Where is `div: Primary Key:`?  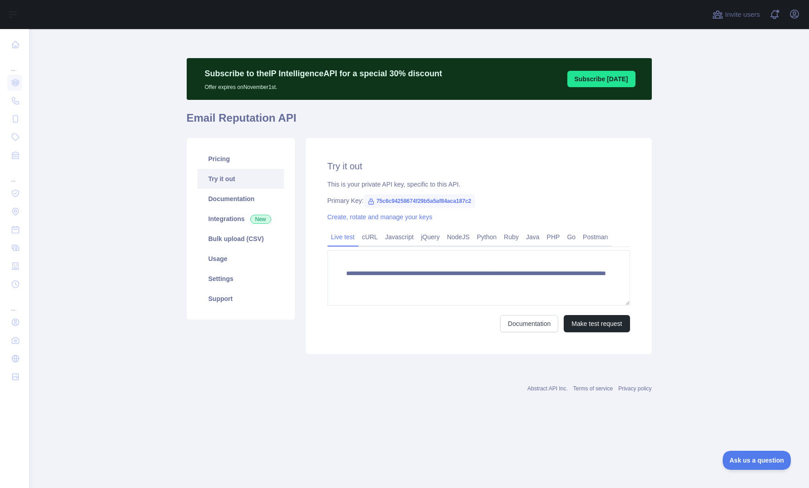 div: Primary Key: is located at coordinates (478, 201).